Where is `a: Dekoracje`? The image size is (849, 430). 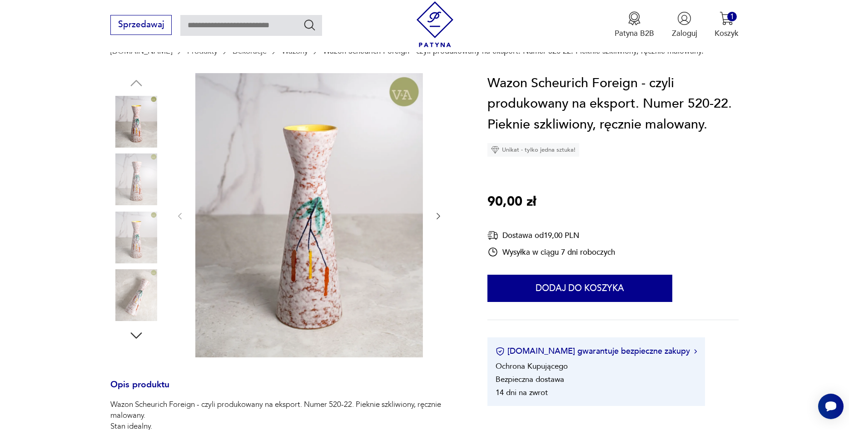
a: Dekoracje is located at coordinates (249, 51).